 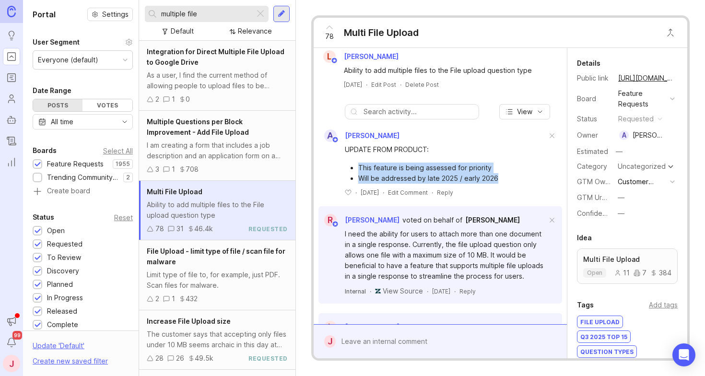 What do you see at coordinates (595, 213) in the screenshot?
I see `label: Confidence` at bounding box center [595, 213].